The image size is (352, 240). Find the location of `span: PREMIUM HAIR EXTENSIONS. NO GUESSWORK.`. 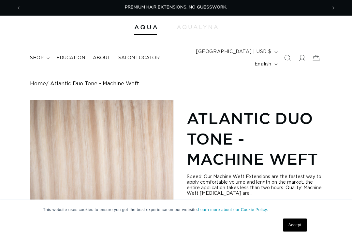

span: PREMIUM HAIR EXTENSIONS. NO GUESSWORK. is located at coordinates (176, 7).